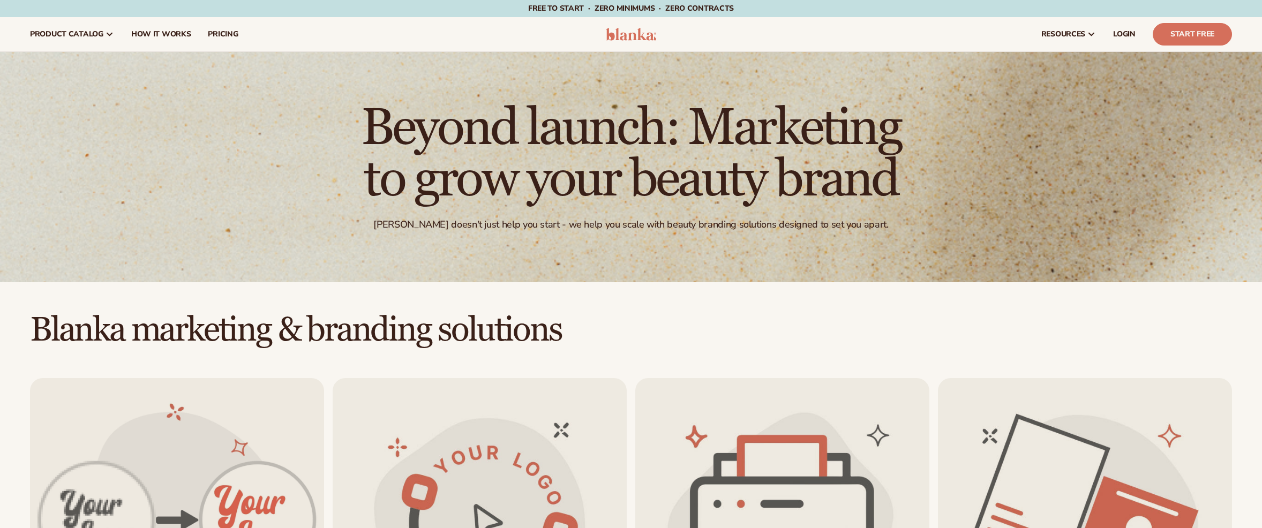 This screenshot has width=1262, height=528. I want to click on span: LOGIN, so click(1124, 34).